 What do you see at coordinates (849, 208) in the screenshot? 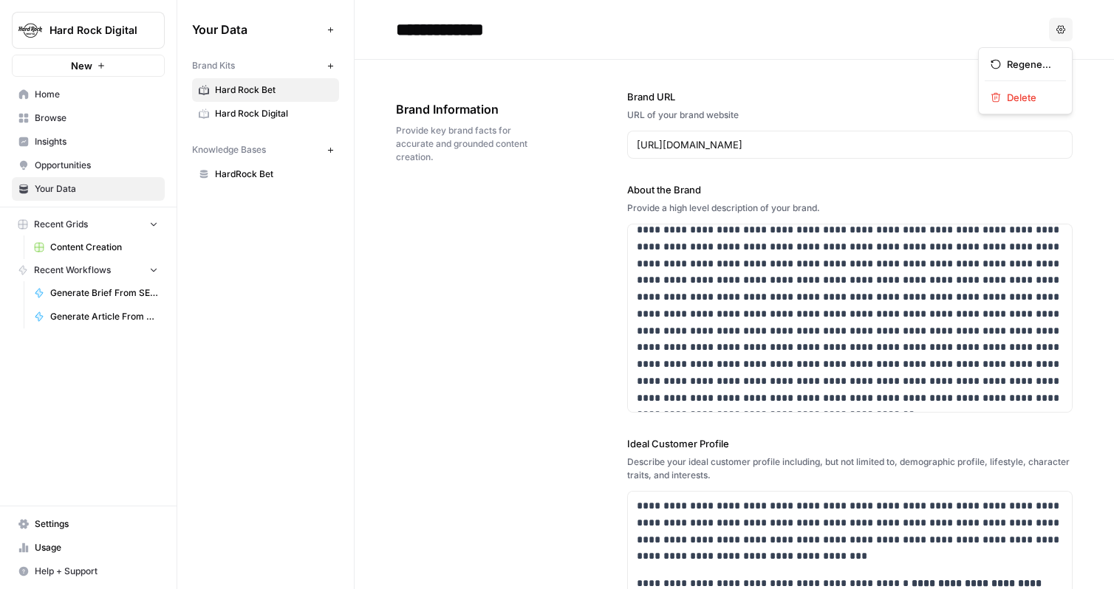
I see `div: Provide a high level description of your brand.` at bounding box center [849, 208].